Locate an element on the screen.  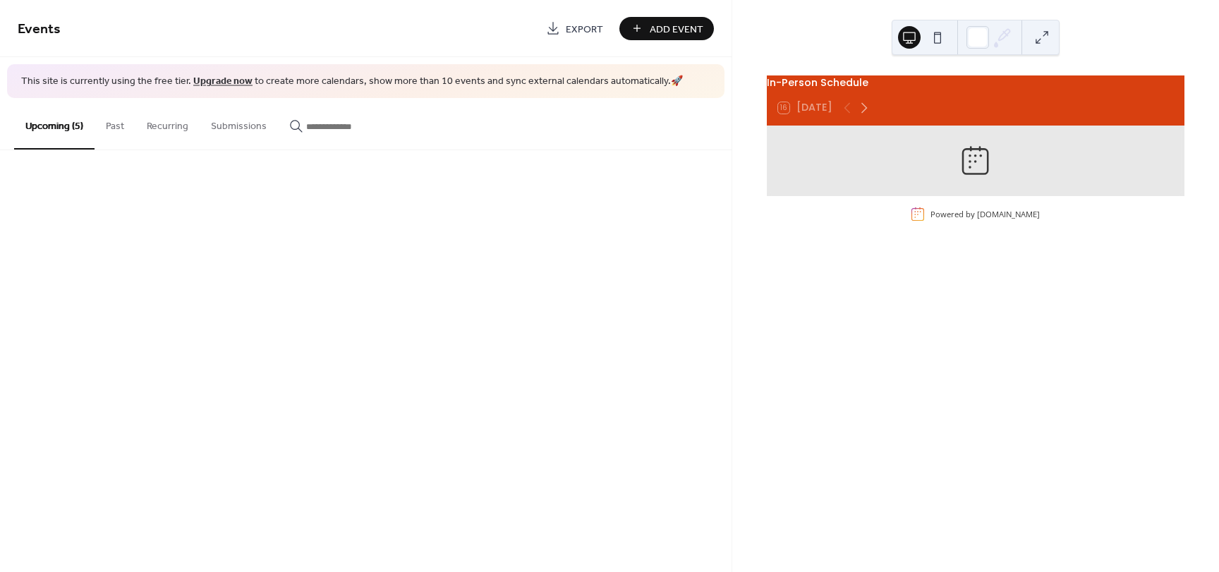
span: This site is currently using the free tier. to create more calendars, show more than 10 events an... is located at coordinates (352, 82).